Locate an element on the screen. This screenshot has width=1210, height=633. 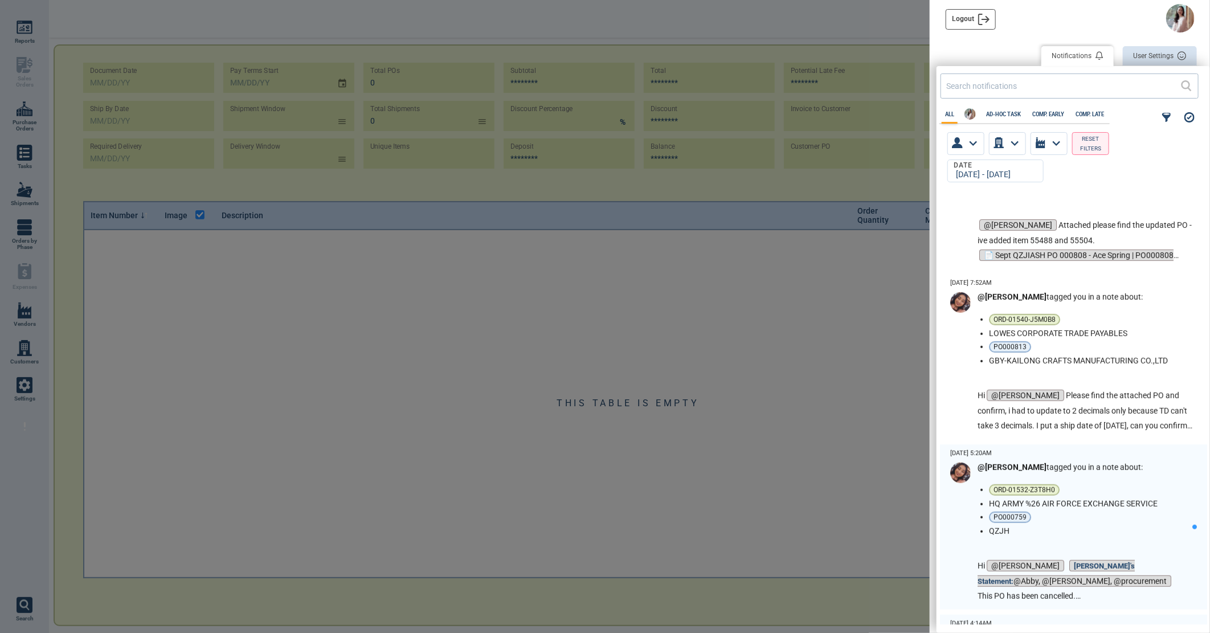
button: RESET FILTERS is located at coordinates (1090, 144).